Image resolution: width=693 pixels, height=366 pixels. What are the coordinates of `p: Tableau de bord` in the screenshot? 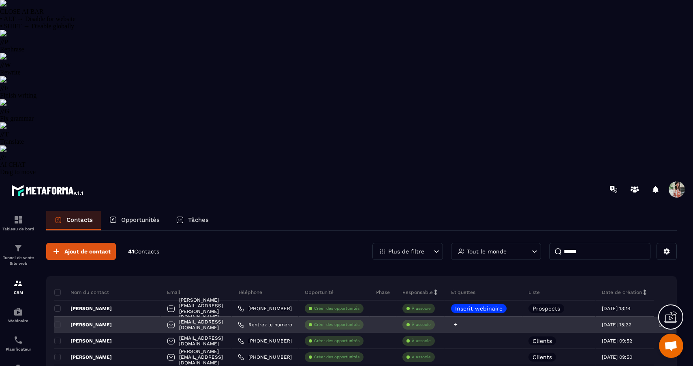 It's located at (18, 229).